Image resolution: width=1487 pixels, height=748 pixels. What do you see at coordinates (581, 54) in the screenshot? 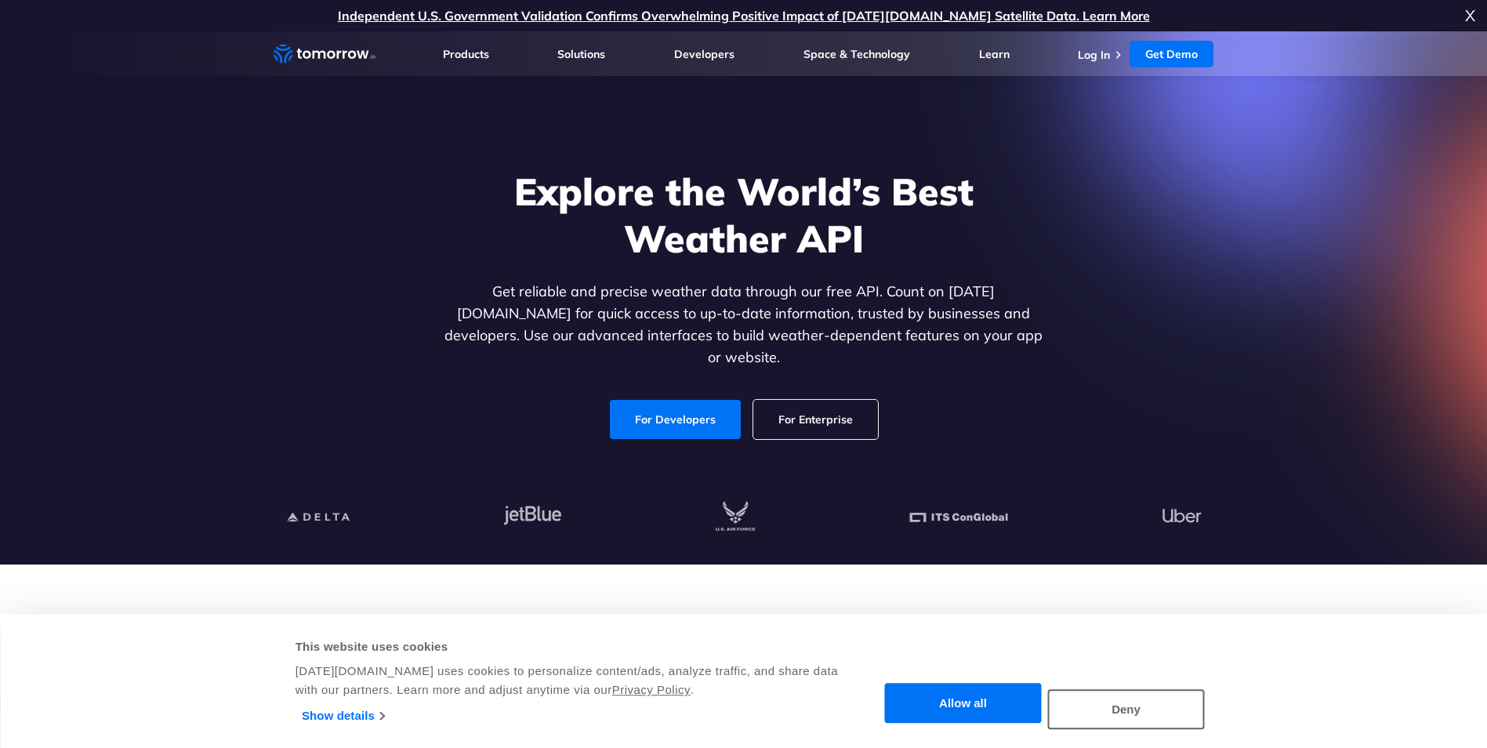
I see `a: Solutions` at bounding box center [581, 54].